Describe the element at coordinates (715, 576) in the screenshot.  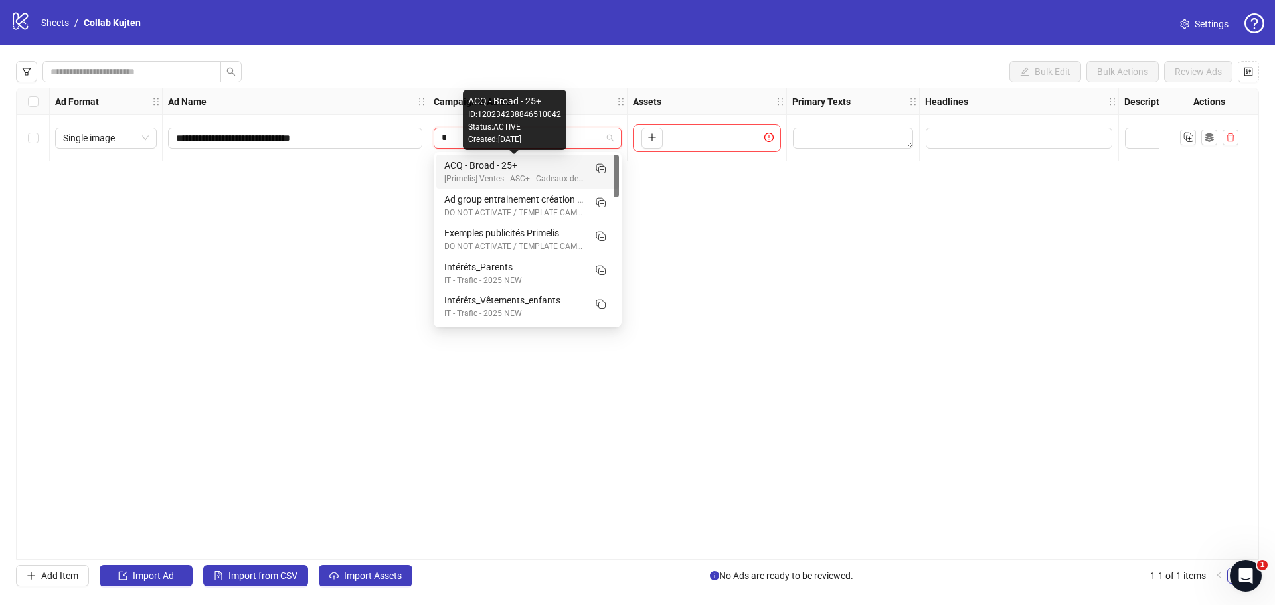
I see `span: info-circle` at that location.